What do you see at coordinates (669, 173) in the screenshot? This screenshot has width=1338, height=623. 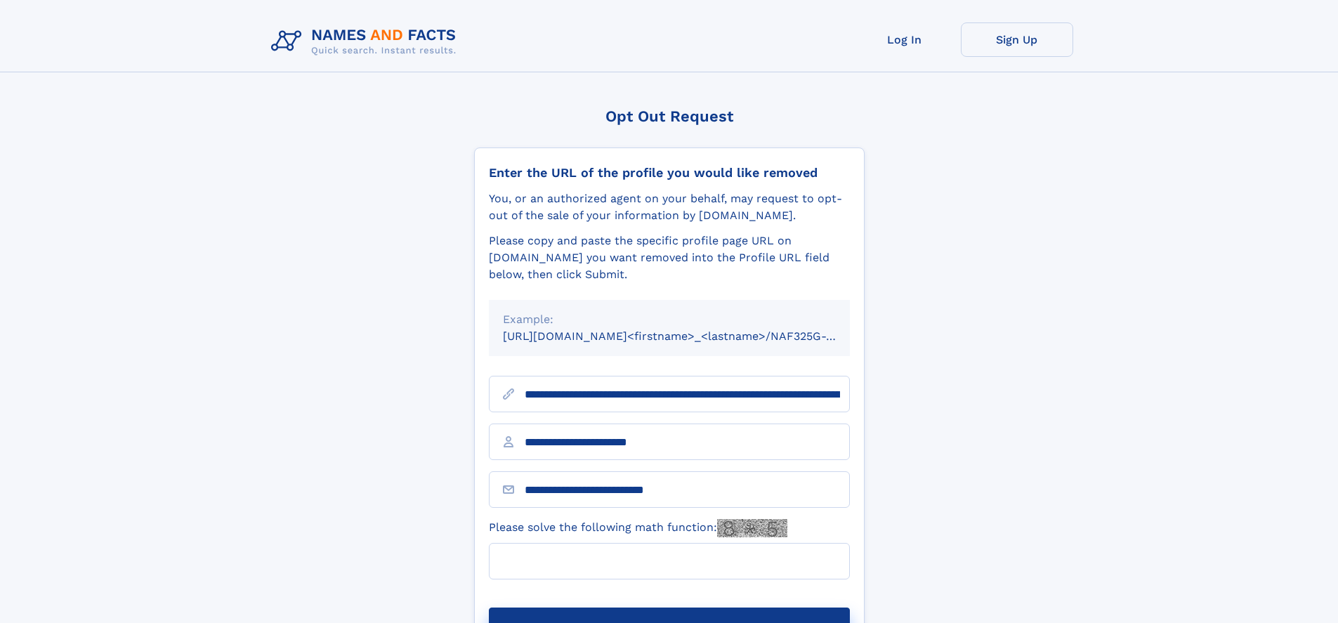 I see `div: Enter the URL of the profile you would like removed` at bounding box center [669, 173].